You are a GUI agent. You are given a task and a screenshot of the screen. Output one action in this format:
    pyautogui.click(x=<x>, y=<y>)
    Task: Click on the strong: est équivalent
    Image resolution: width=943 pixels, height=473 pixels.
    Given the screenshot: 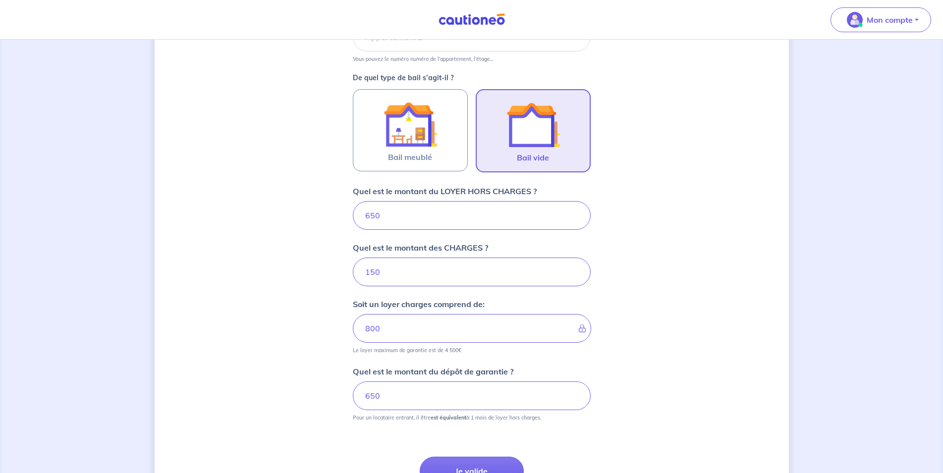 What is the action you would take?
    pyautogui.click(x=449, y=418)
    